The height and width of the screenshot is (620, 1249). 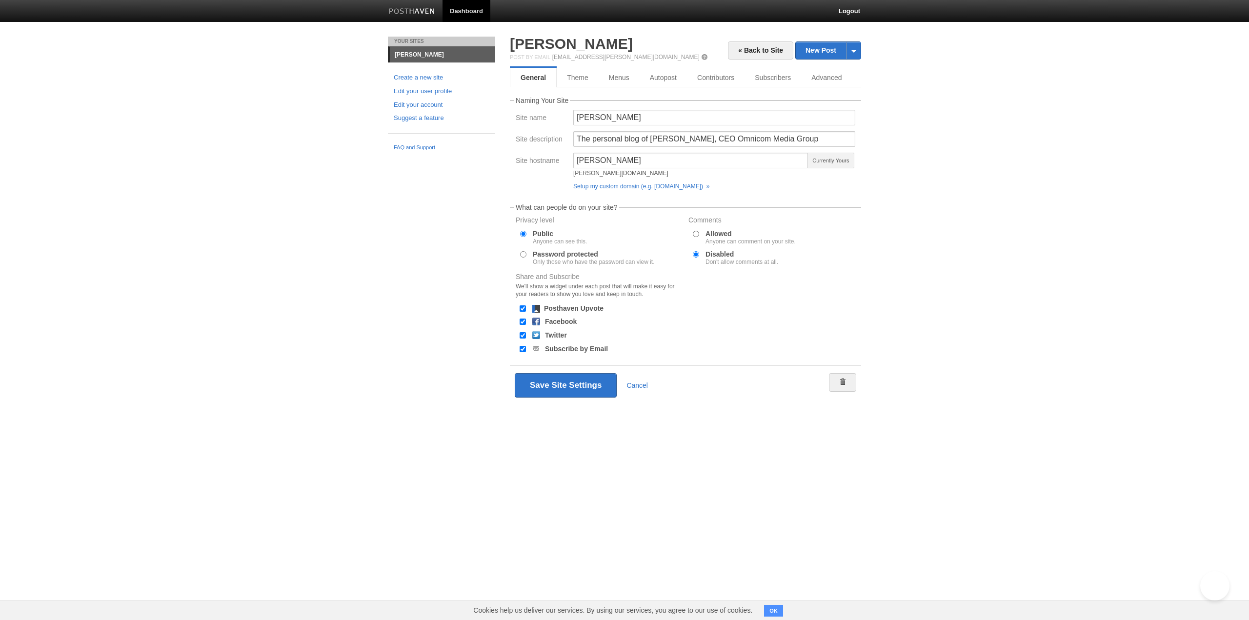 What do you see at coordinates (561, 322) in the screenshot?
I see `label: Facebook` at bounding box center [561, 322].